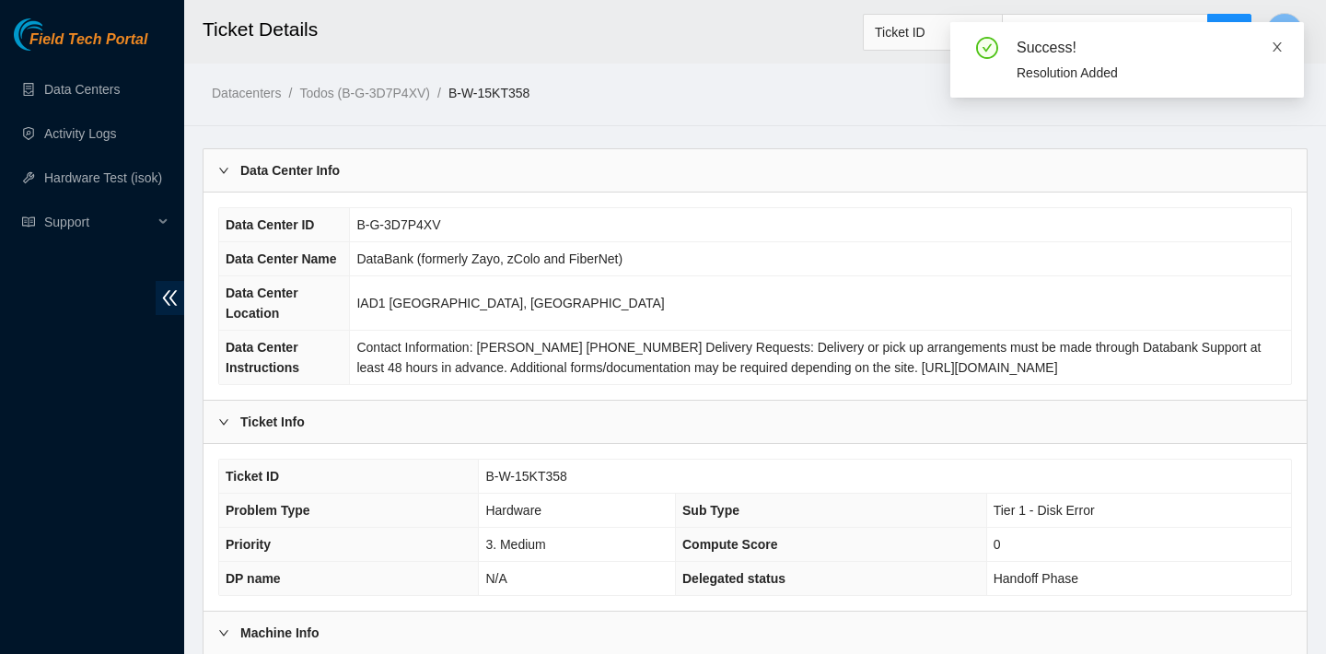 This screenshot has height=654, width=1326. Describe the element at coordinates (80, 133) in the screenshot. I see `a: Activity Logs` at that location.